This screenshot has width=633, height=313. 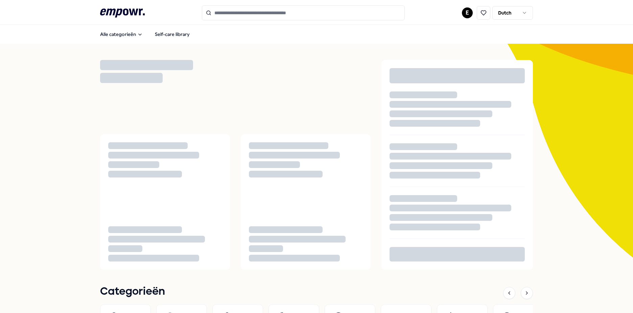 I want to click on button: E, so click(x=468, y=13).